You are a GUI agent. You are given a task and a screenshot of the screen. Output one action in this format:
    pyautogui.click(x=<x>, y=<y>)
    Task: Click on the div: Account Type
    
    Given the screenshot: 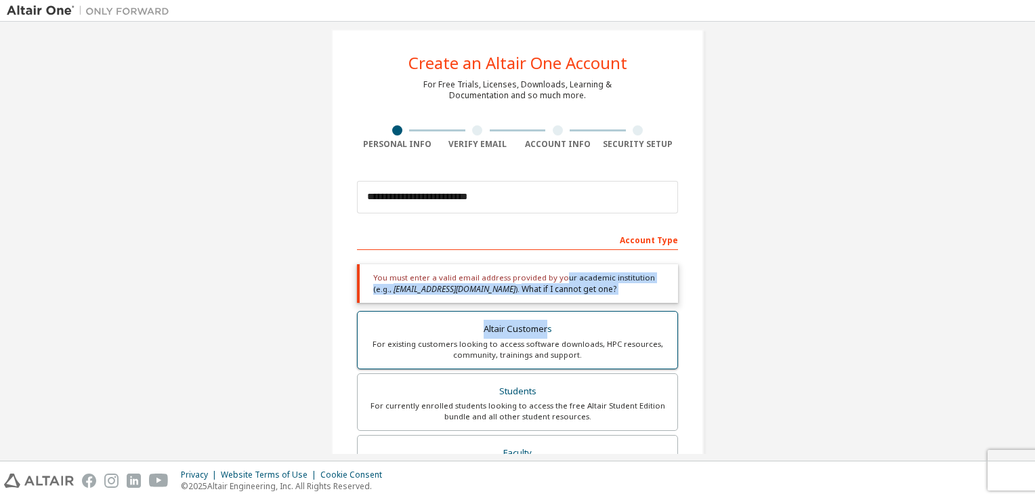 What is the action you would take?
    pyautogui.click(x=518, y=239)
    